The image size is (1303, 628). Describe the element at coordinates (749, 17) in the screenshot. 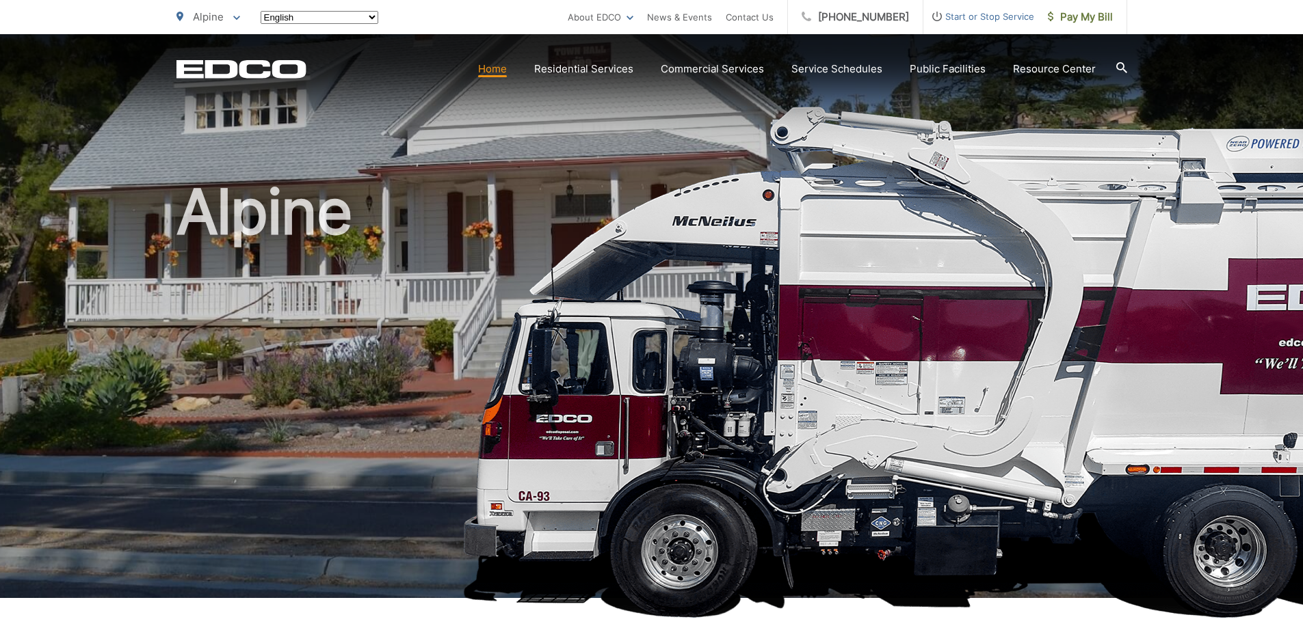

I see `a: Contact Us` at that location.